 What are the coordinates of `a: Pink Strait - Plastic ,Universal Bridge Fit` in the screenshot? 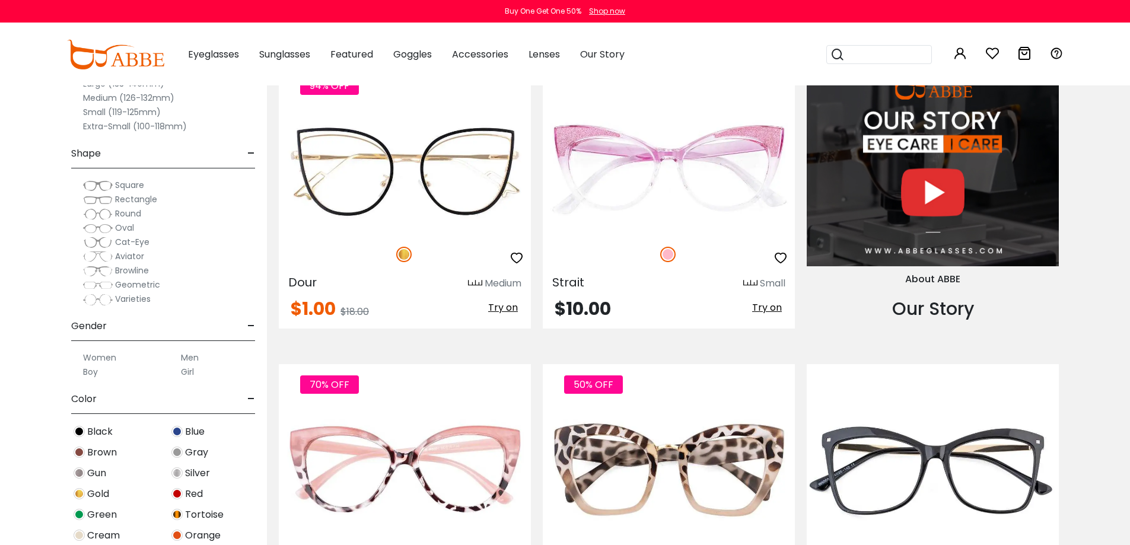 It's located at (668, 171).